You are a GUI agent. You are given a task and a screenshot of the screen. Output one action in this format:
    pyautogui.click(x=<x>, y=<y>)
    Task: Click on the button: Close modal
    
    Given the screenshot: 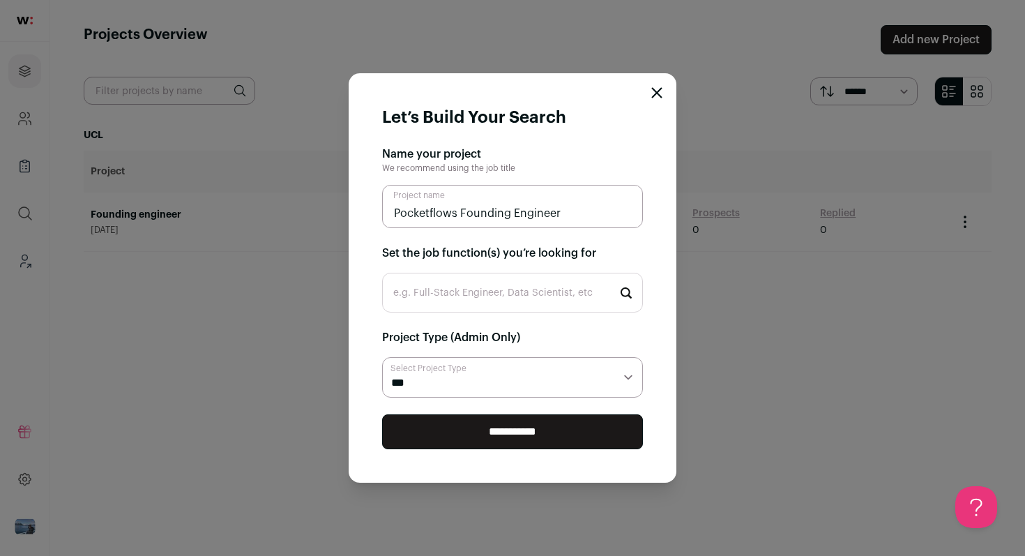 What is the action you would take?
    pyautogui.click(x=657, y=93)
    